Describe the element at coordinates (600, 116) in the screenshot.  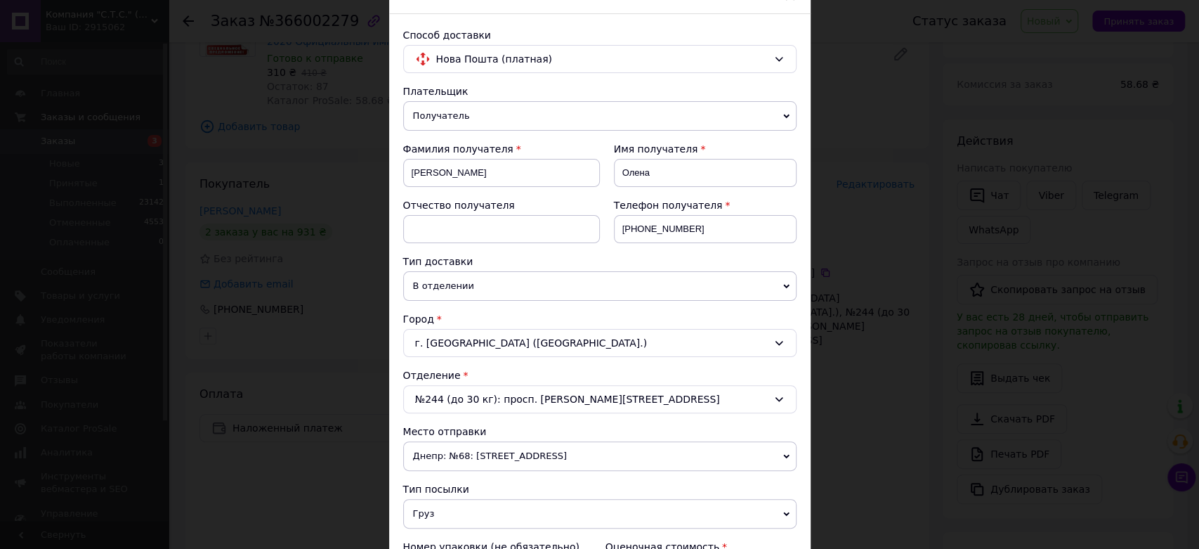
I see `span: Получатель` at that location.